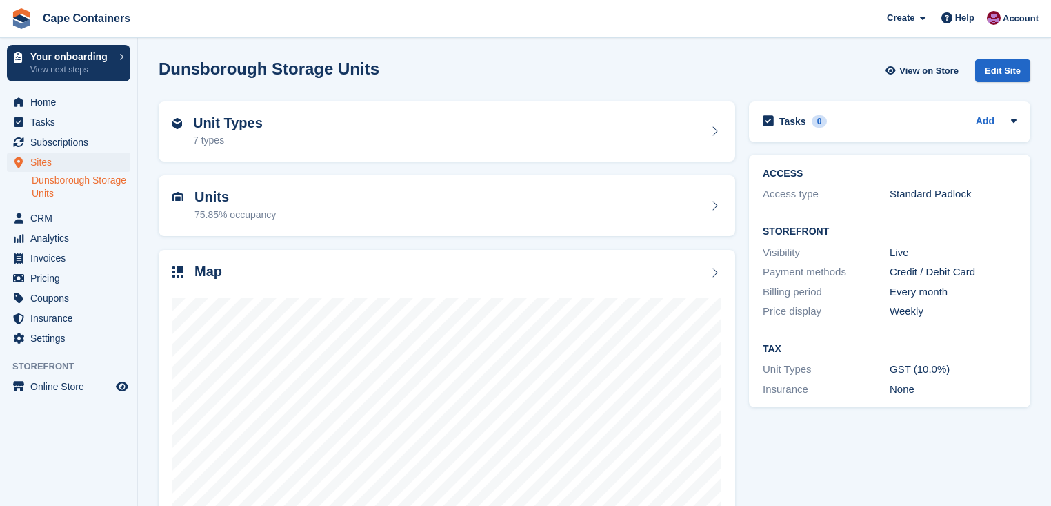  Describe the element at coordinates (74, 366) in the screenshot. I see `span: Storefront` at that location.